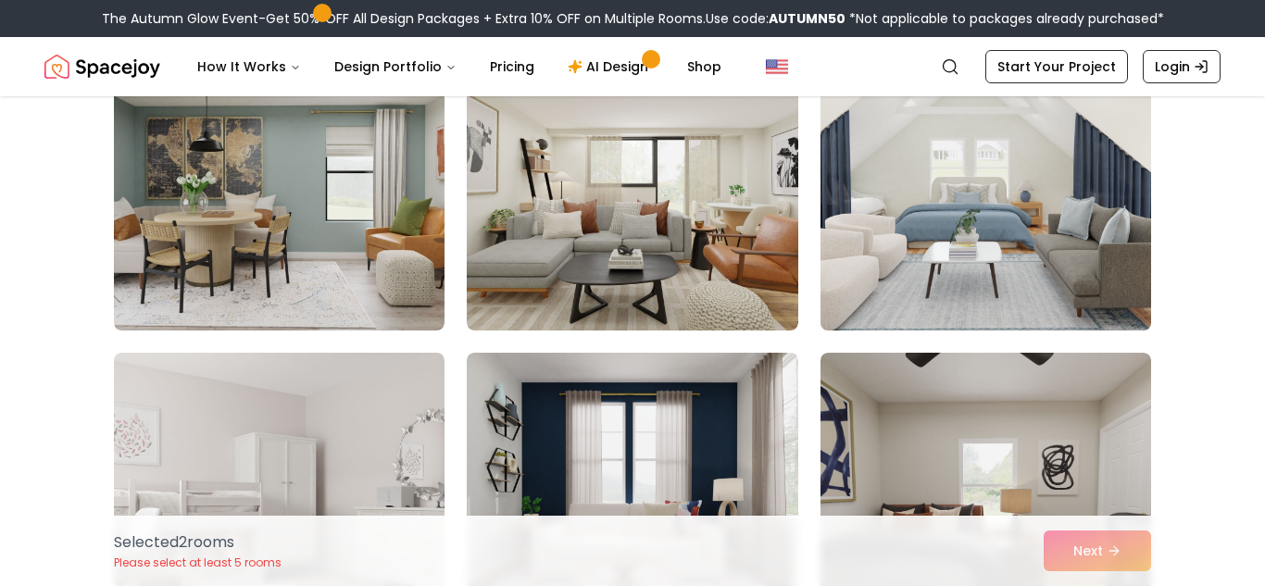 The width and height of the screenshot is (1265, 586). Describe the element at coordinates (777, 67) in the screenshot. I see `img: United States` at that location.